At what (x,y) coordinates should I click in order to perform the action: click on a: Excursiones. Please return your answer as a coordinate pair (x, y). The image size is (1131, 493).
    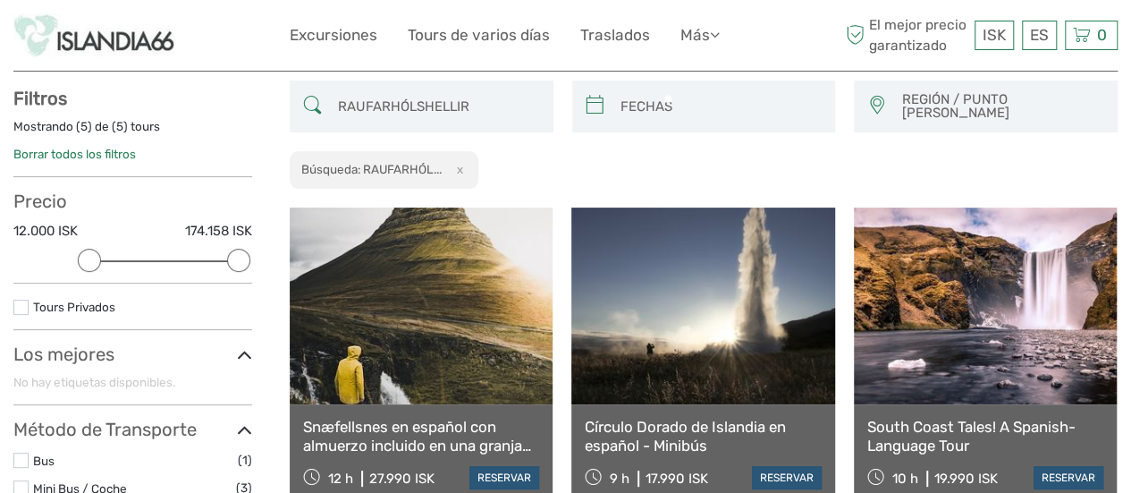
    Looking at the image, I should click on (333, 35).